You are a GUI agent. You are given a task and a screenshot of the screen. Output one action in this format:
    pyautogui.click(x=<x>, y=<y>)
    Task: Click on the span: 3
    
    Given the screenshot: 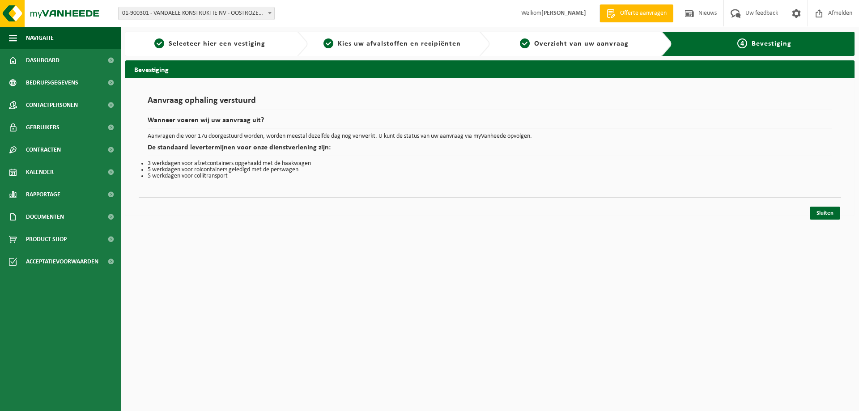 What is the action you would take?
    pyautogui.click(x=525, y=43)
    